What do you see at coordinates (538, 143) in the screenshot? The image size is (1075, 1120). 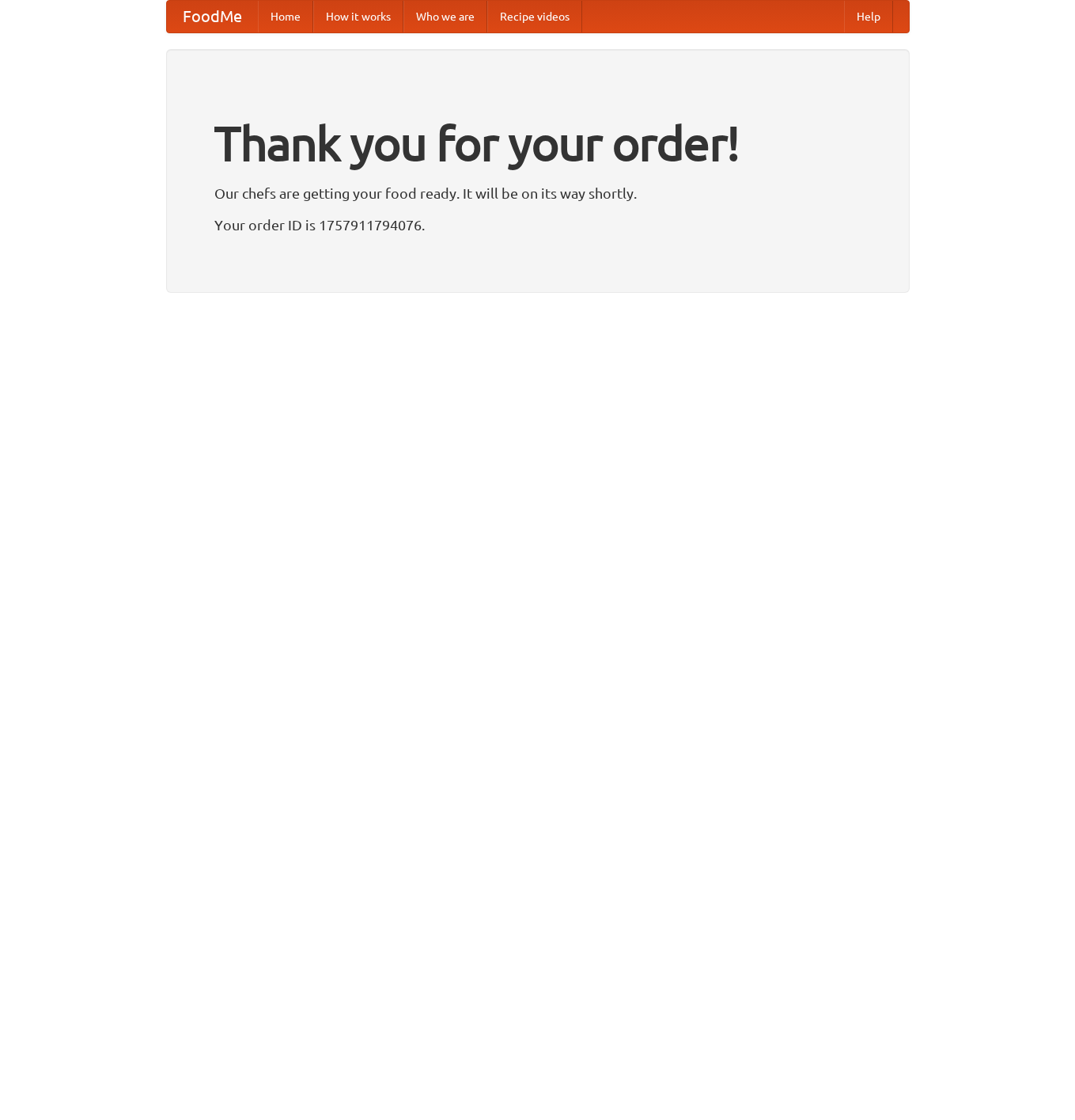 I see `h1: Thank you for your order!` at bounding box center [538, 143].